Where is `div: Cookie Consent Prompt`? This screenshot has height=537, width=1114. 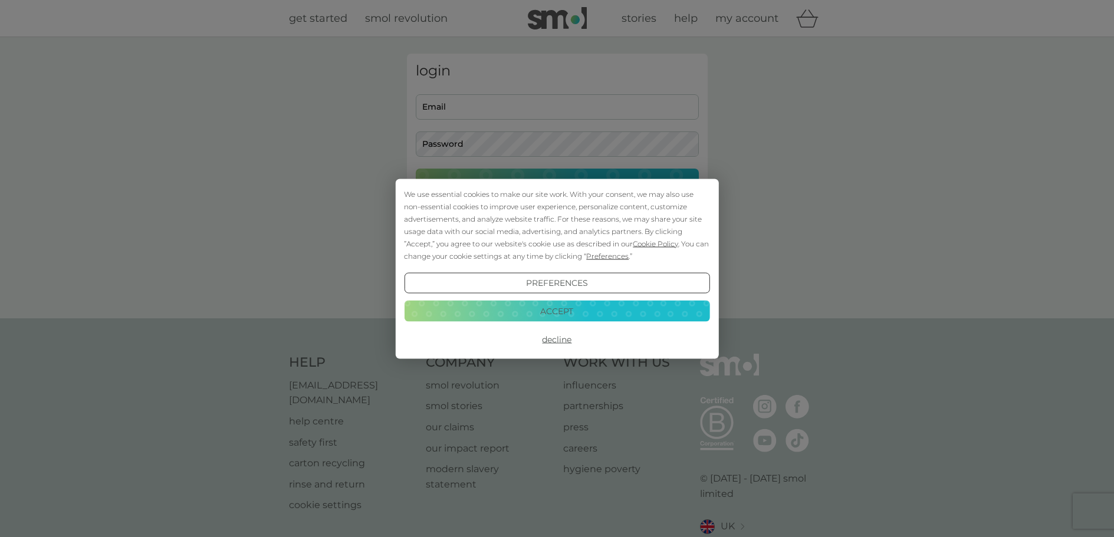
div: Cookie Consent Prompt is located at coordinates (557, 268).